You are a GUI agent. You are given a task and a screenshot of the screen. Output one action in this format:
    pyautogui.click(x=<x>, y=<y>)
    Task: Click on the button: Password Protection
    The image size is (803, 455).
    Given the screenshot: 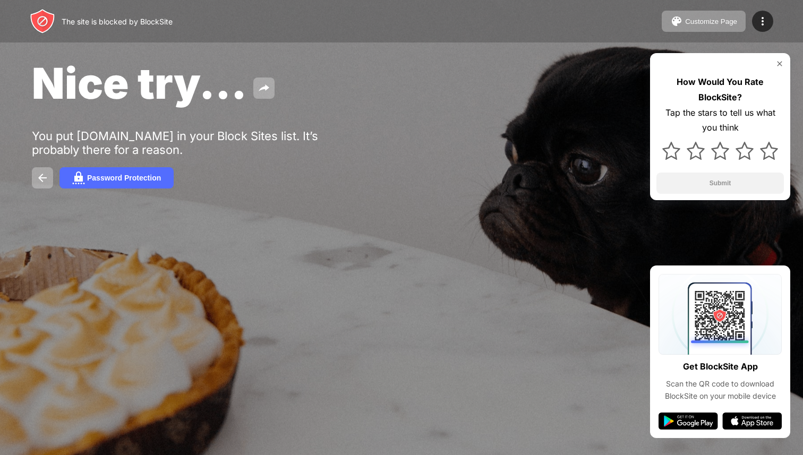 What is the action you would take?
    pyautogui.click(x=116, y=178)
    